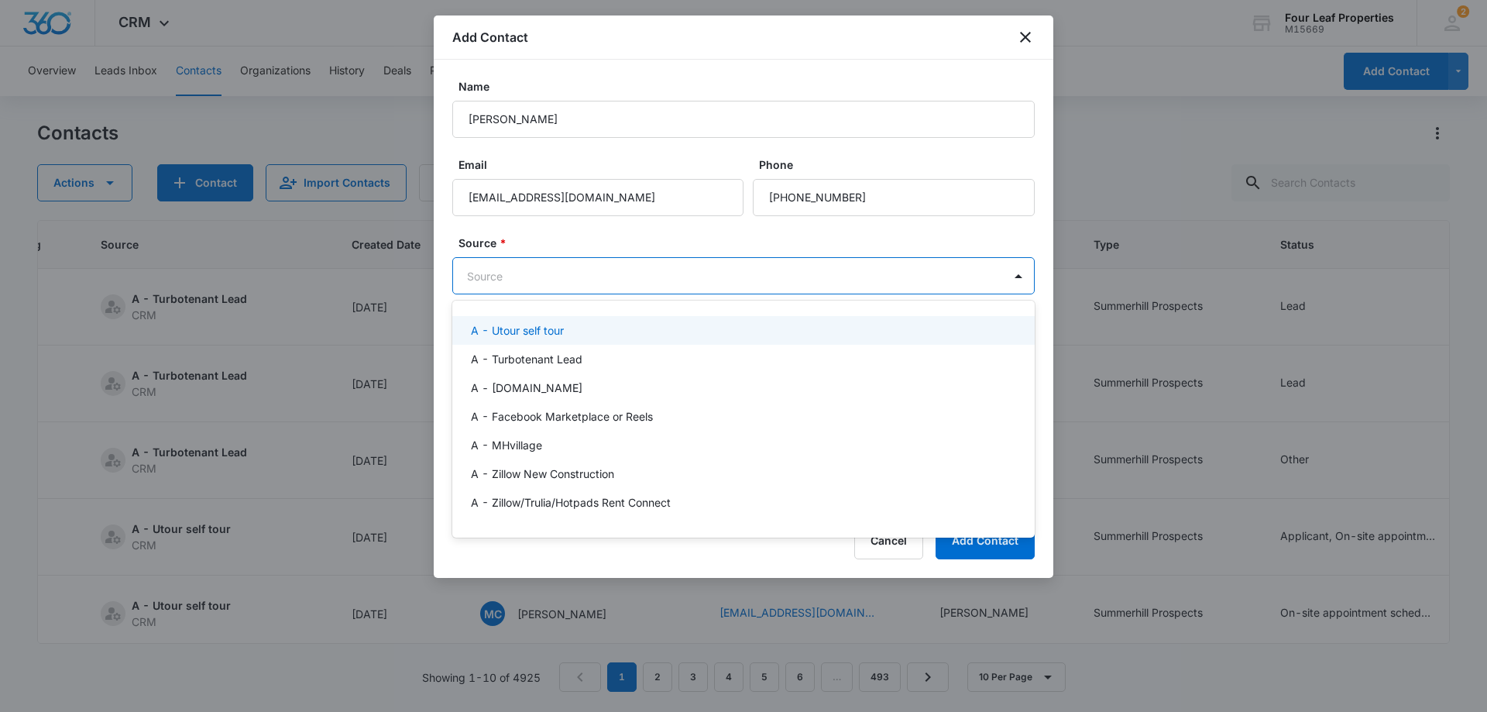 This screenshot has width=1487, height=712. Describe the element at coordinates (527, 359) in the screenshot. I see `p: A - Turbotenant Lead` at that location.